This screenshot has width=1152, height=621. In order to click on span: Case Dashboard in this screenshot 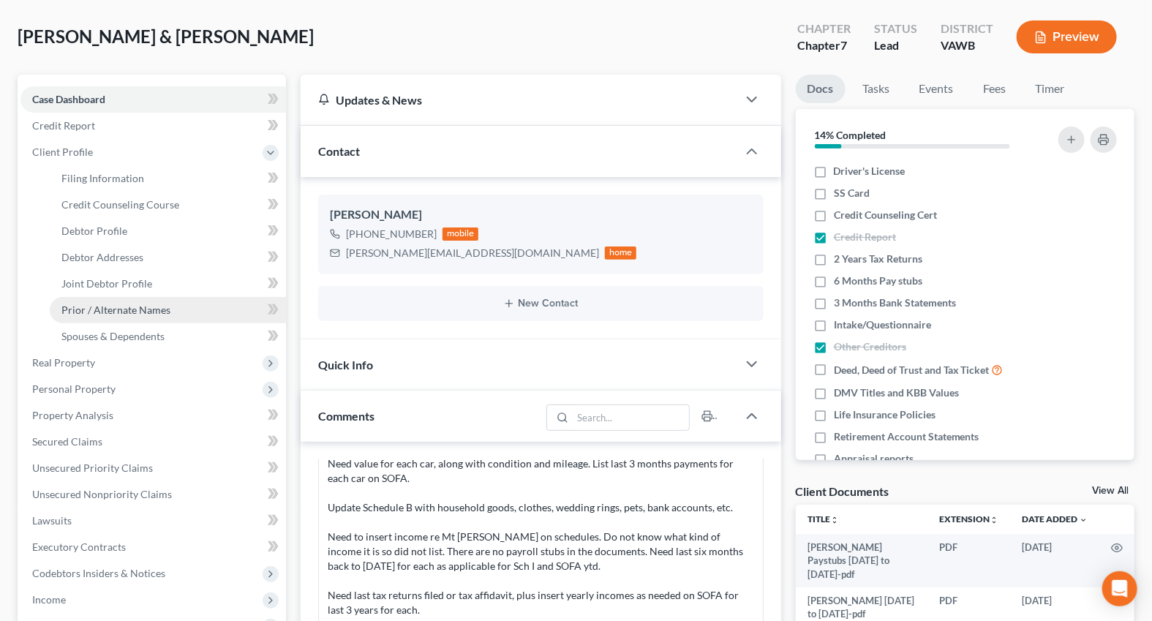, I will do `click(69, 99)`.